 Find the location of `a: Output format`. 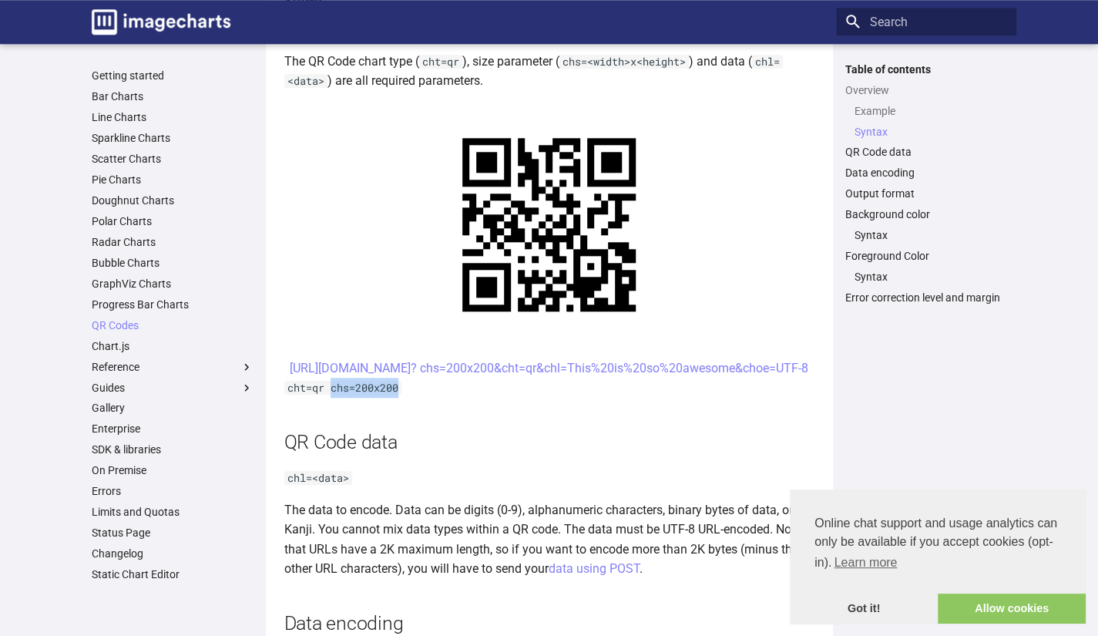

a: Output format is located at coordinates (927, 193).